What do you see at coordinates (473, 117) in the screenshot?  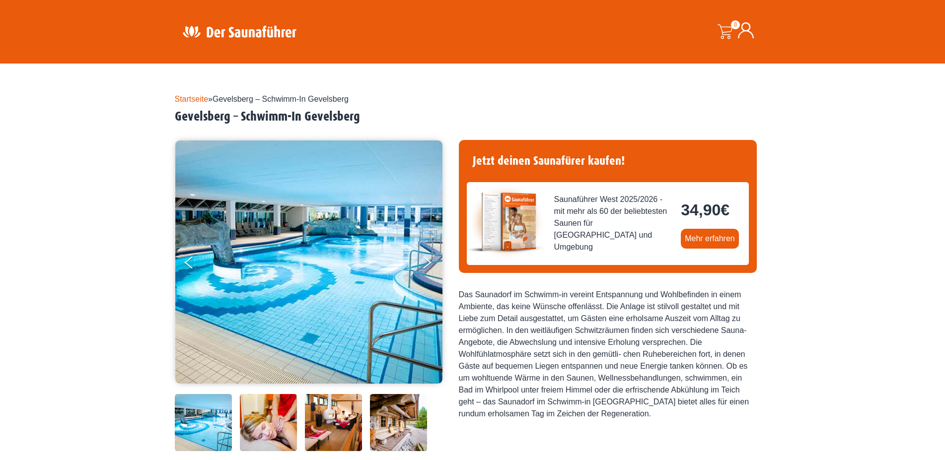 I see `h2: Gevelsberg – Schwimm-In Gevelsberg` at bounding box center [473, 117].